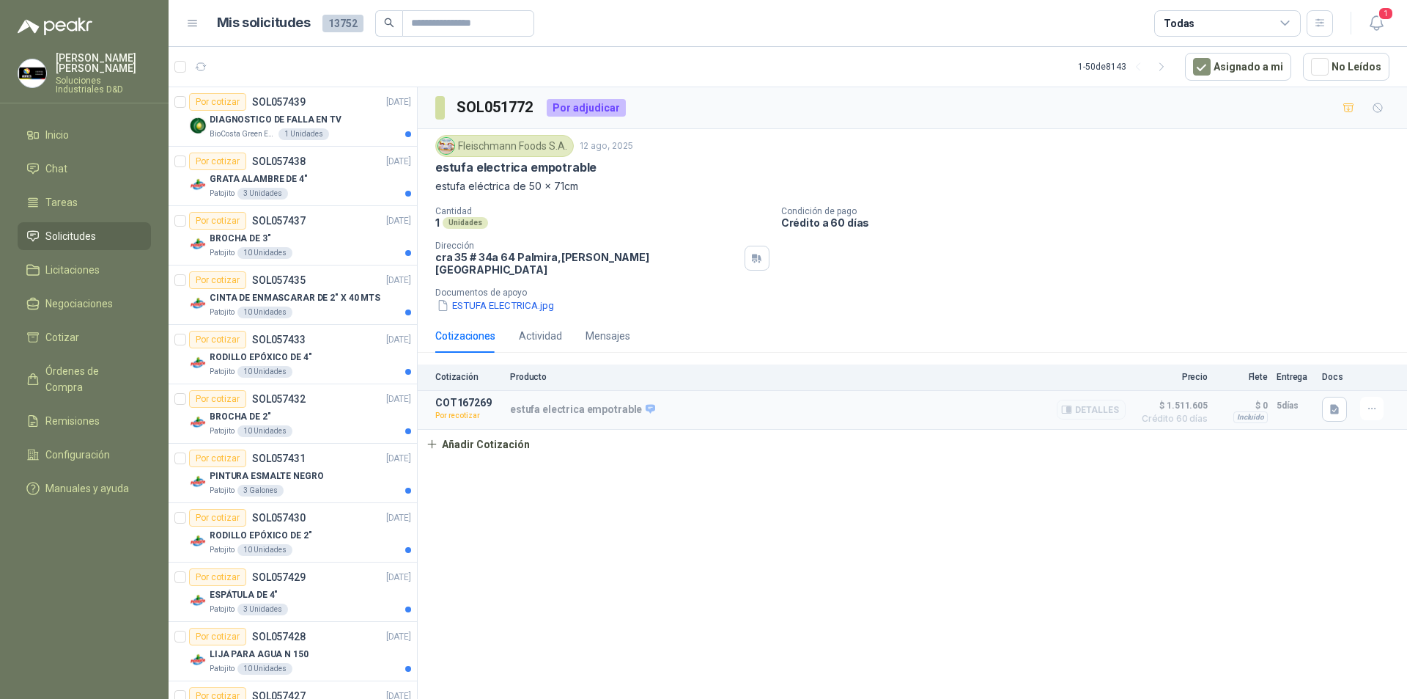 The height and width of the screenshot is (699, 1407). What do you see at coordinates (468, 402) in the screenshot?
I see `p: COT167269` at bounding box center [468, 402].